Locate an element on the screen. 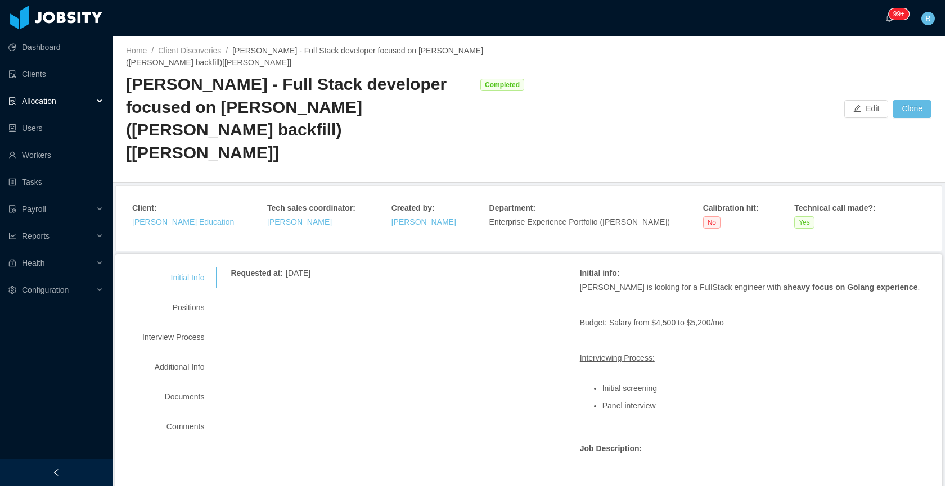 The width and height of the screenshot is (945, 486). span: Yes is located at coordinates (804, 223).